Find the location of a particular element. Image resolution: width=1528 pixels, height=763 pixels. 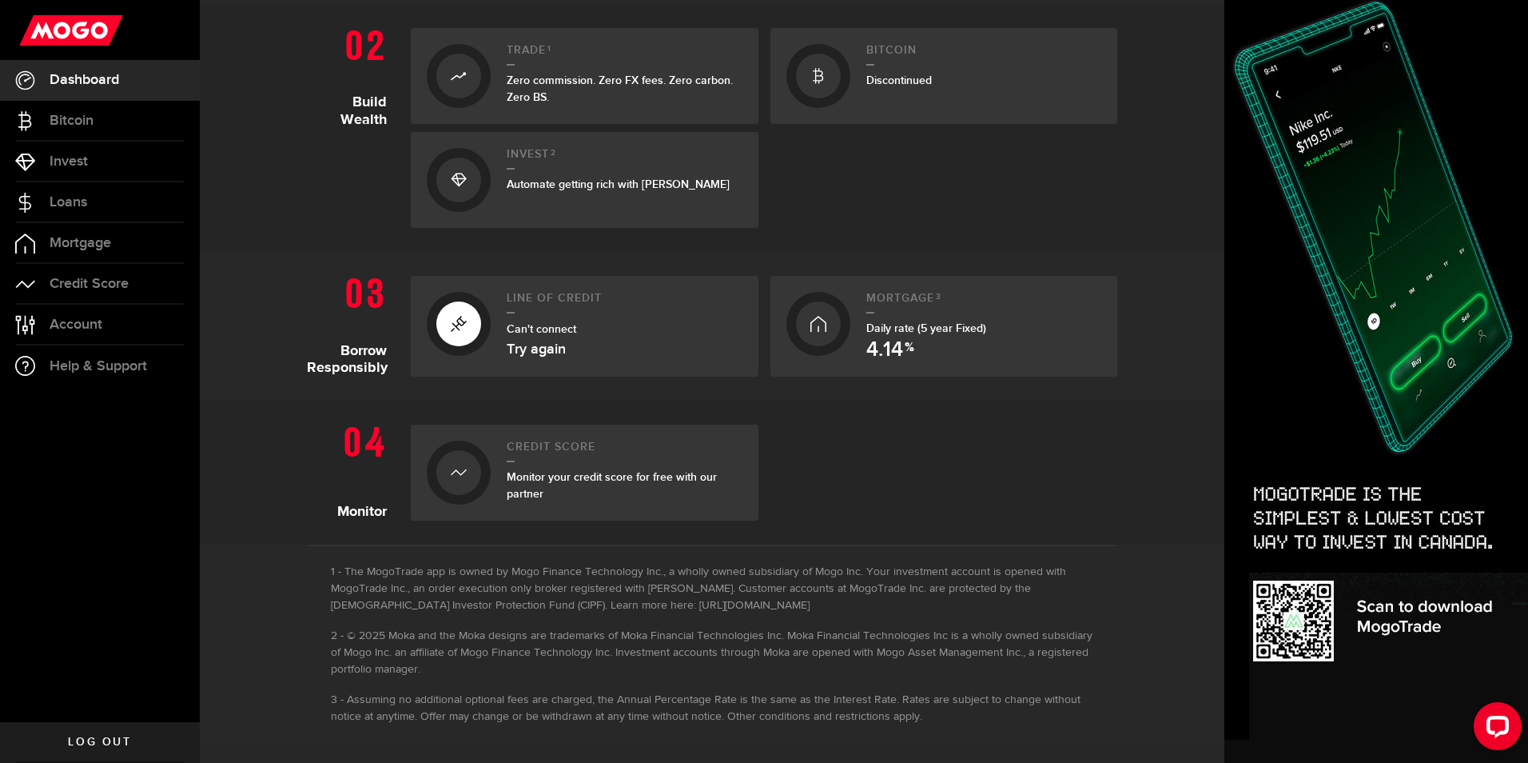

li: Assuming no additional optional fees are charged, the Annual Percentage Rate is the same as the I... is located at coordinates (712, 708).